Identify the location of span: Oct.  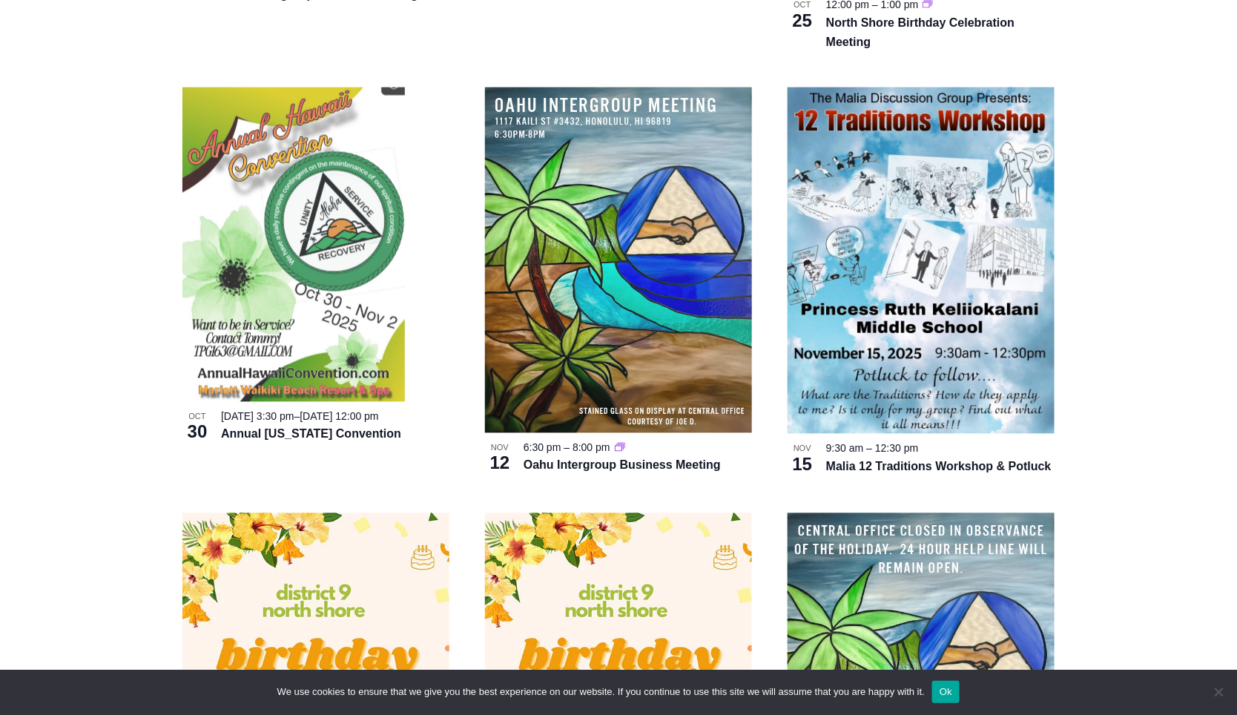
(197, 417).